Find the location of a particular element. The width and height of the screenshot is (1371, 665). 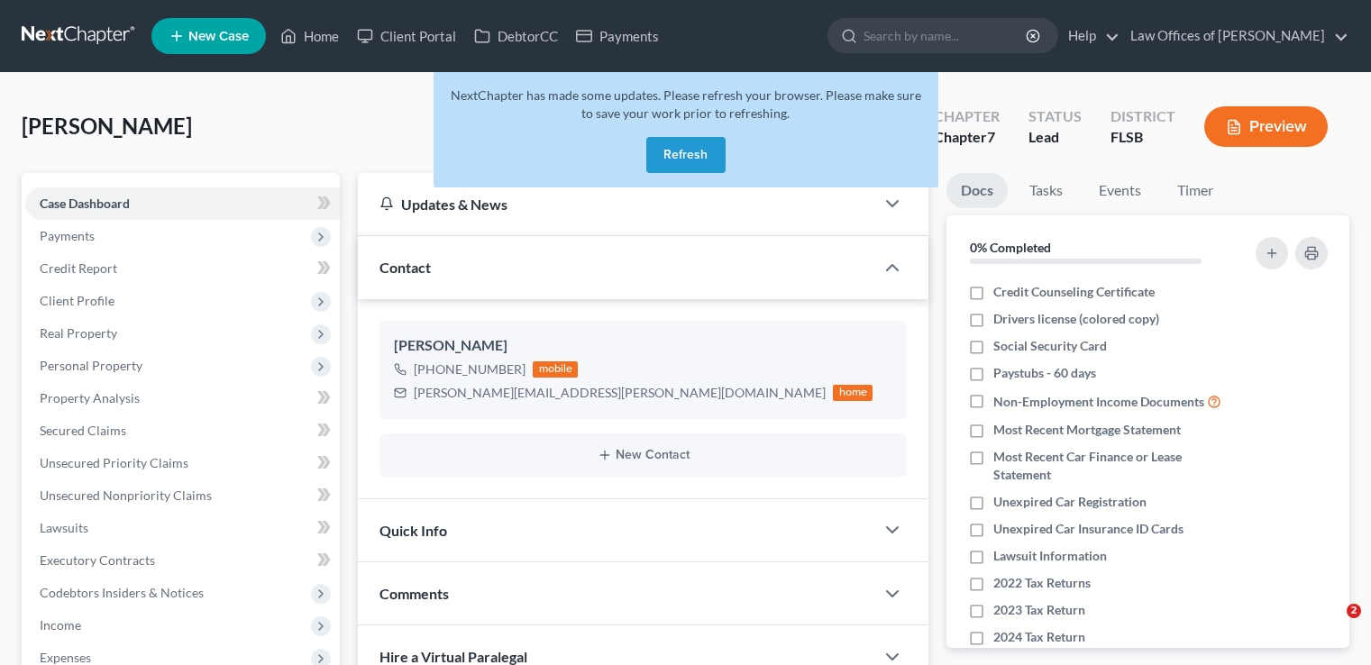

span: Lawsuit Information is located at coordinates (1050, 556).